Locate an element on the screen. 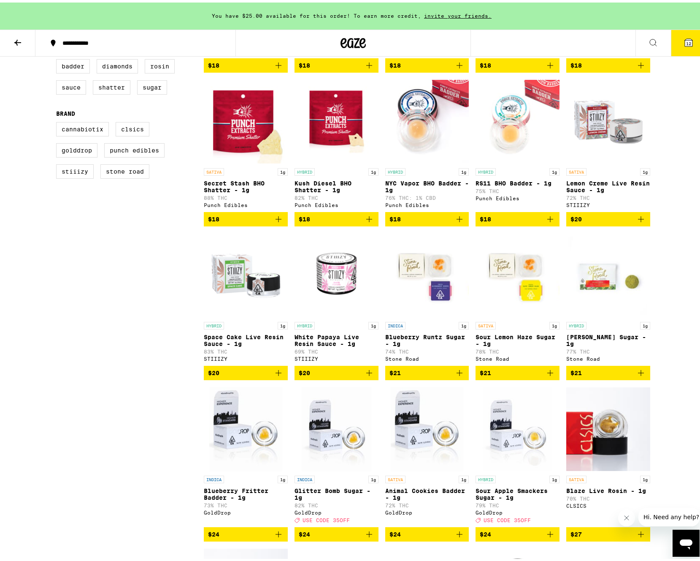 This screenshot has width=700, height=561. a: Open page for Animal Cookies Badder - 1g from GoldDrop is located at coordinates (427, 454).